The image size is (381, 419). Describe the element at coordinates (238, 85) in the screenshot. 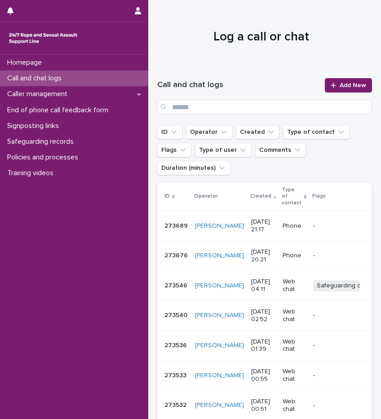

I see `h1: Call and chat logs` at that location.